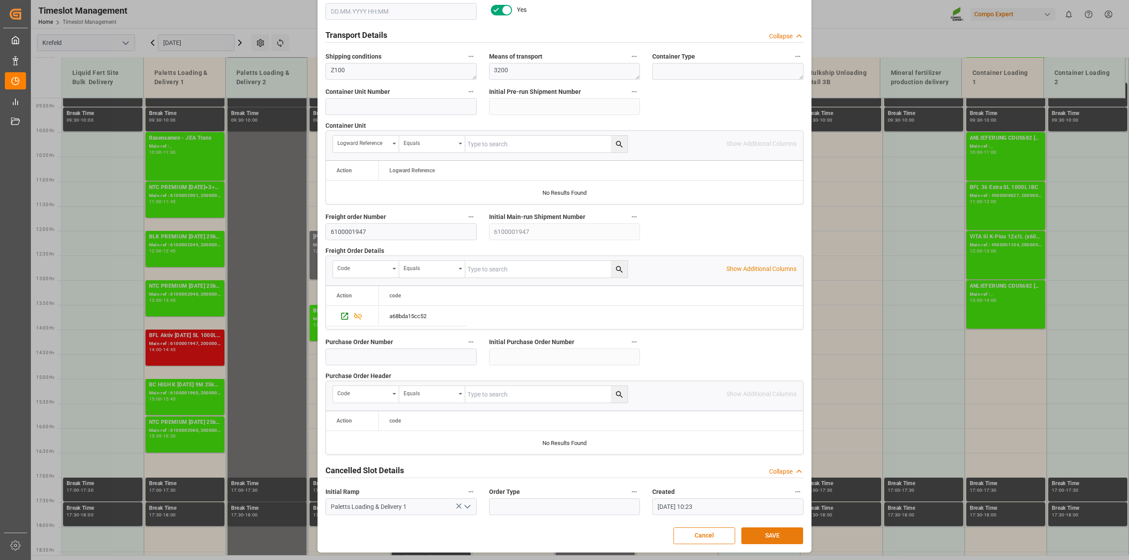 This screenshot has width=1129, height=560. What do you see at coordinates (634, 56) in the screenshot?
I see `button: Means of transport` at bounding box center [634, 56].